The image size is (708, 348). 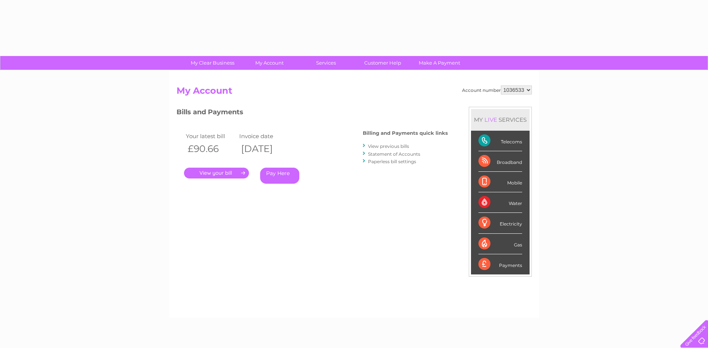 I want to click on a: My Clear Business, so click(x=212, y=63).